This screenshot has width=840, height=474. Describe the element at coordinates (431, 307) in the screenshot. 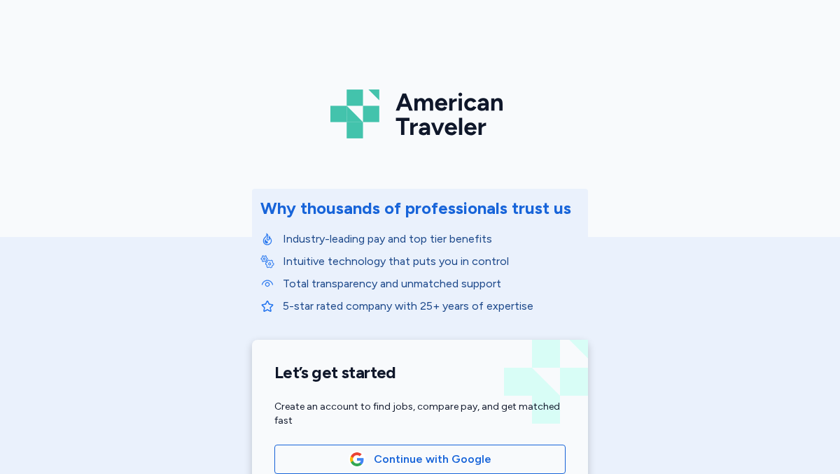

I see `p: 5-star rated company with 25+ years of expertise` at that location.